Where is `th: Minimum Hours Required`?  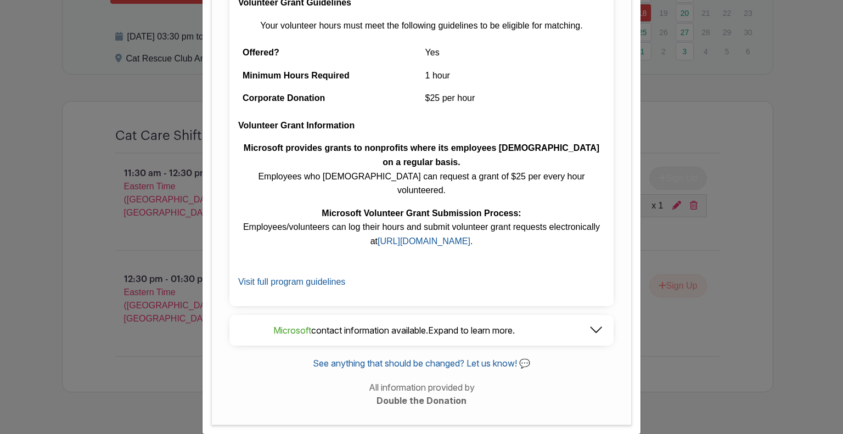
th: Minimum Hours Required is located at coordinates (329, 76).